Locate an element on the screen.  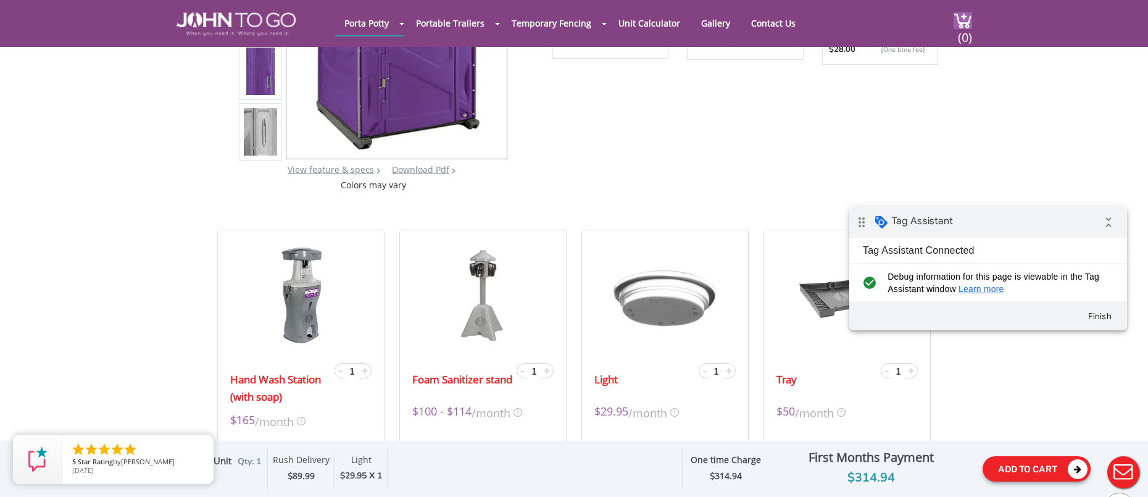
img: JOHN to go is located at coordinates (236, 24).